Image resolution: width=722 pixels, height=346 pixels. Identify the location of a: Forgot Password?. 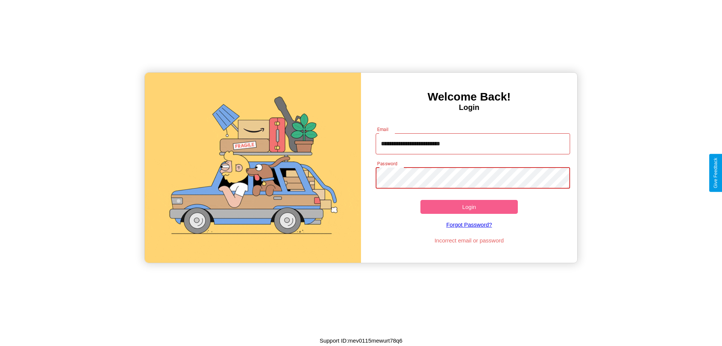
(469, 224).